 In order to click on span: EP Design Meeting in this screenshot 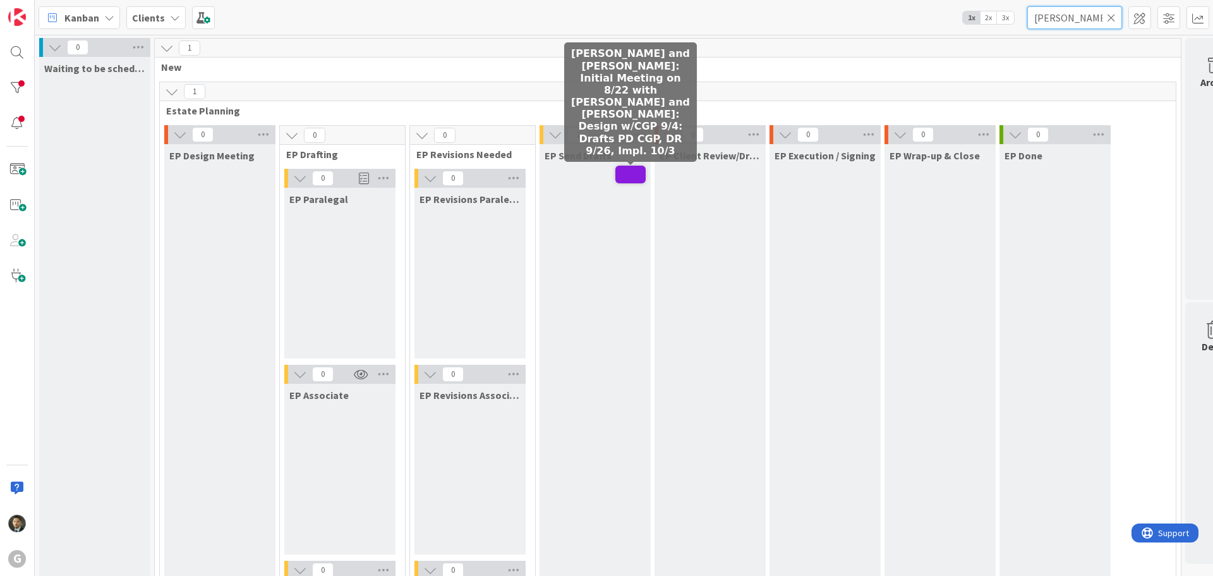, I will do `click(212, 155)`.